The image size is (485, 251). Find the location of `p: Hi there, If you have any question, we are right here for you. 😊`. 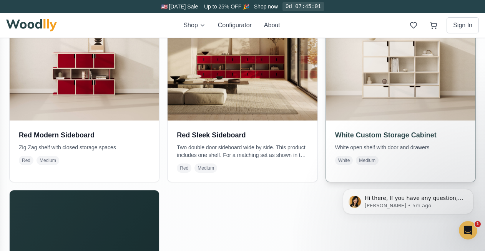

p: Hi there, If you have any question, we are right here for you. 😊 is located at coordinates (83, 26).